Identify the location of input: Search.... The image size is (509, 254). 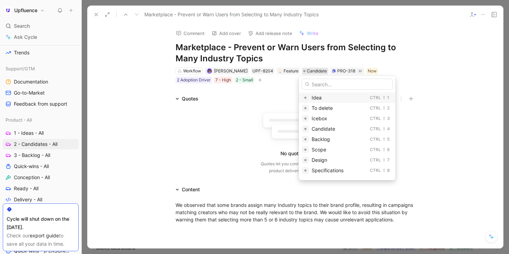
(347, 84).